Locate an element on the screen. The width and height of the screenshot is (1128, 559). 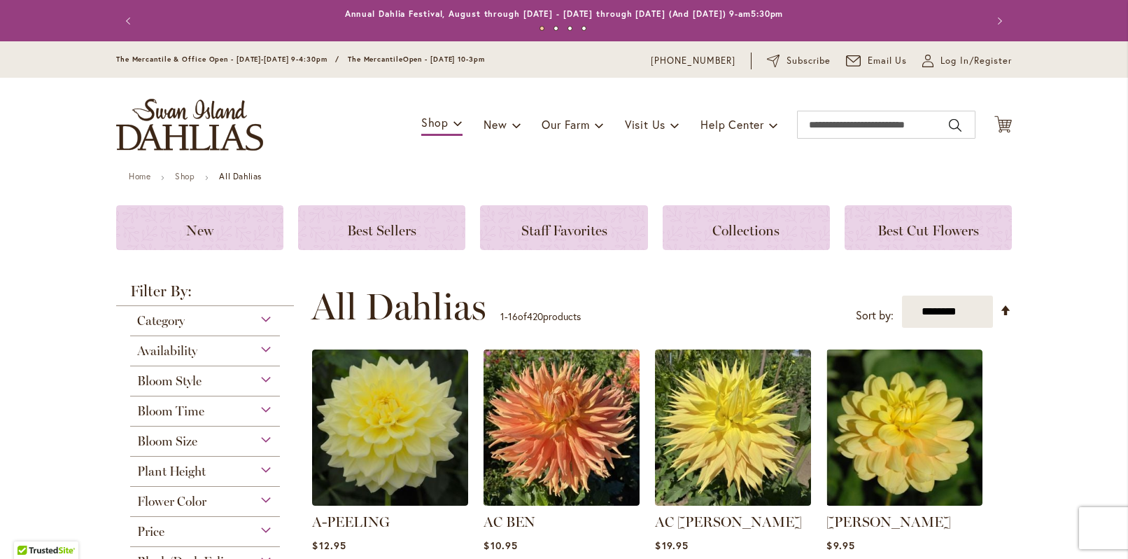
span: $10.95 is located at coordinates (501, 545).